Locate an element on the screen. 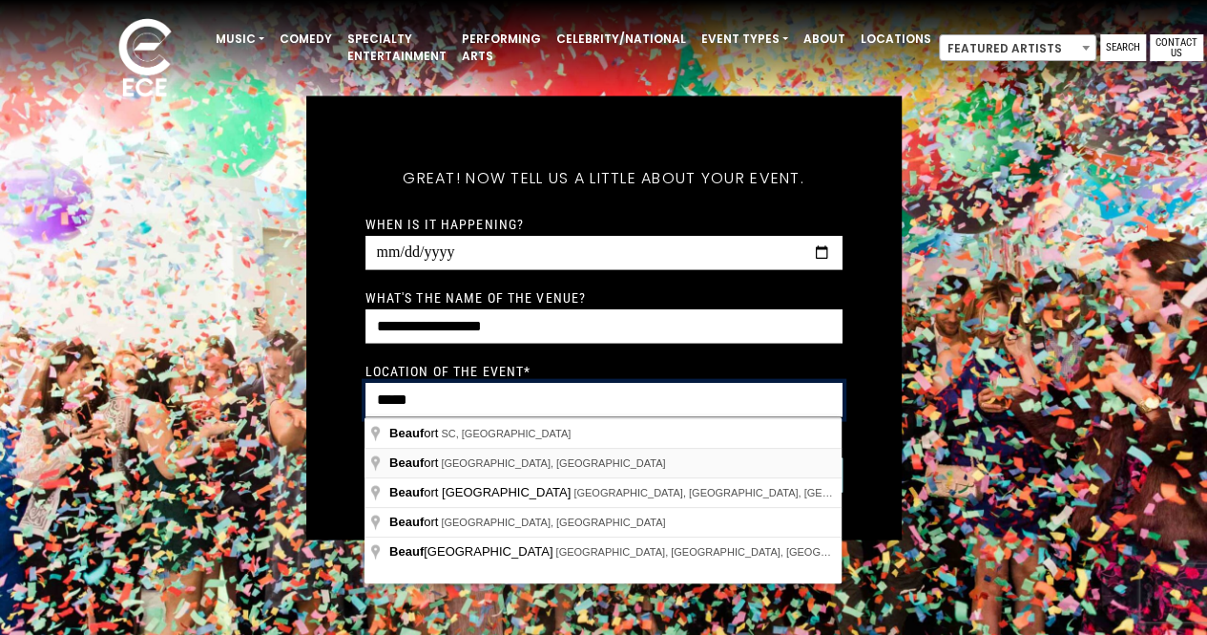  a: Event Types is located at coordinates (744, 39).